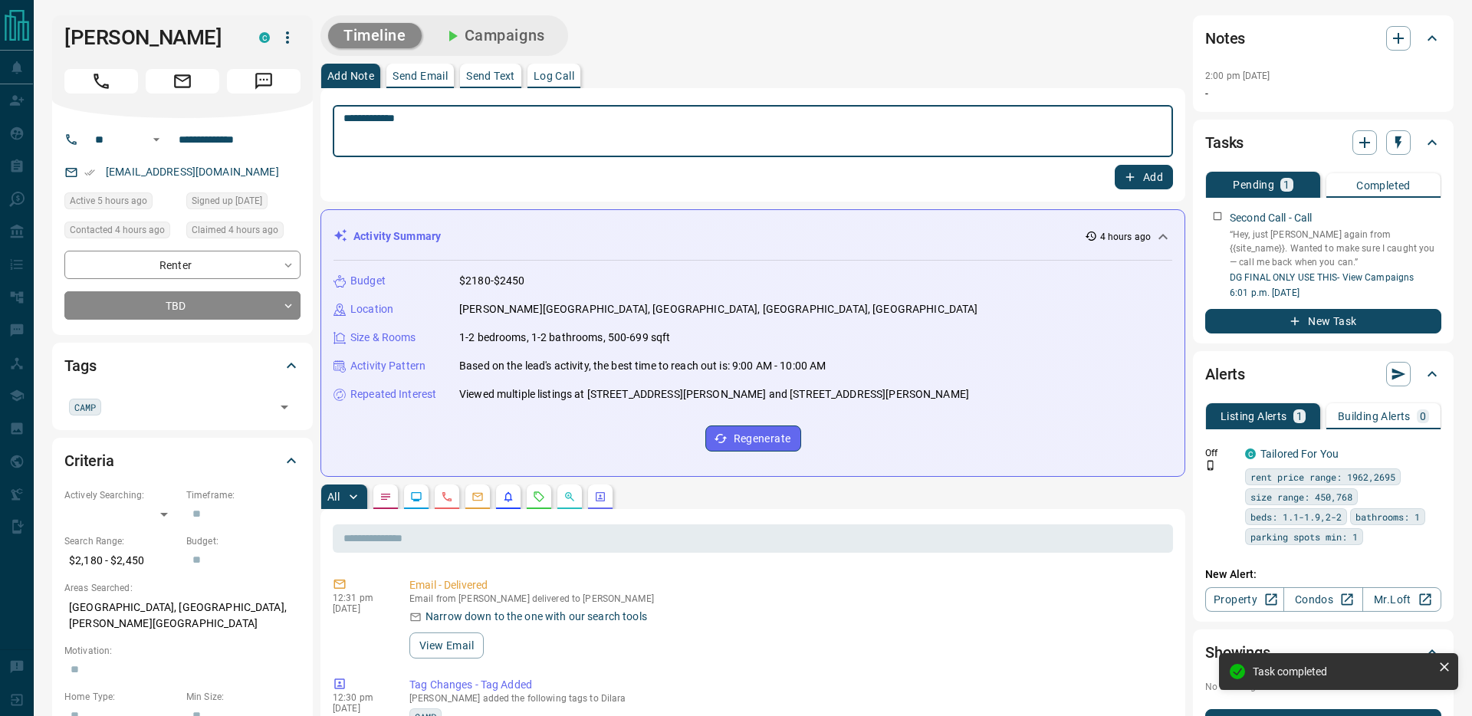  I want to click on a: Condos, so click(1322, 599).